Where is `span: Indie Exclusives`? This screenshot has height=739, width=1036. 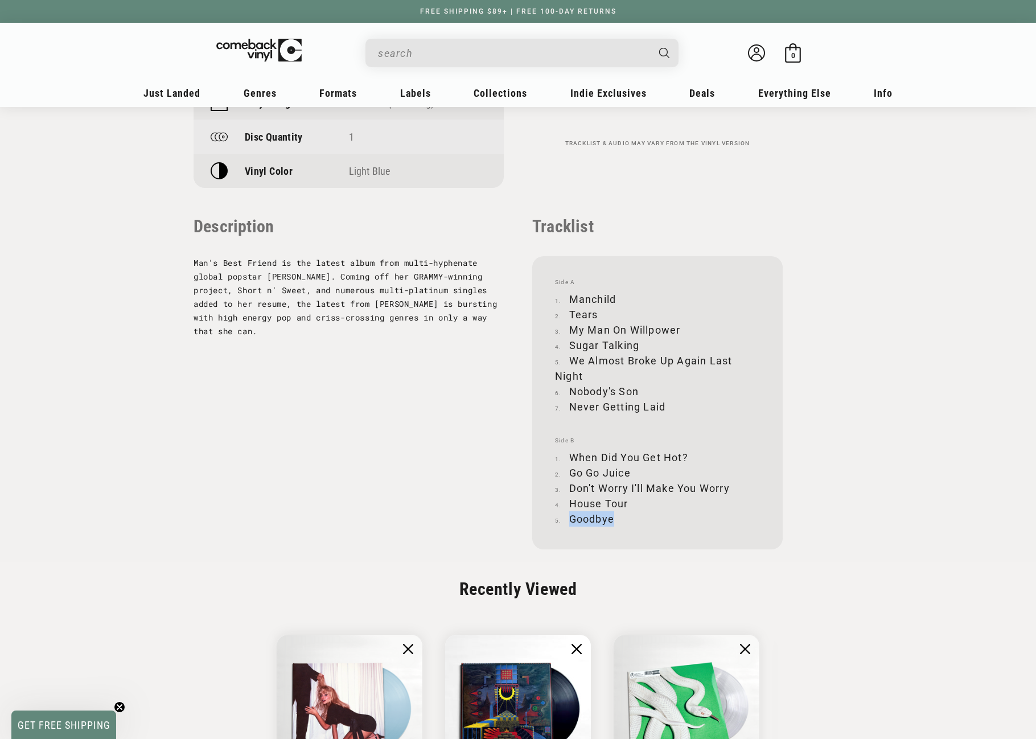 span: Indie Exclusives is located at coordinates (609, 93).